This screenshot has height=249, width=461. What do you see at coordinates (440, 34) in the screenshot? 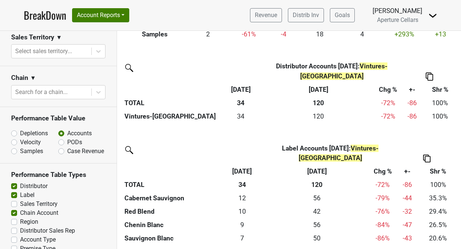
I see `td: +13` at bounding box center [440, 34].